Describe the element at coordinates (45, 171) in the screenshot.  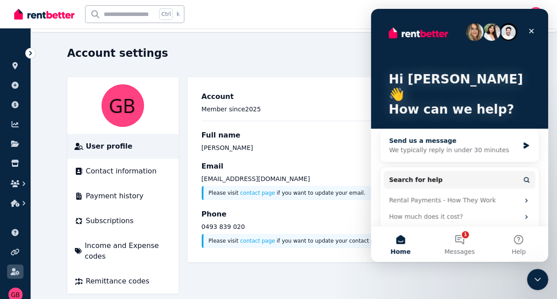
I see `span: Search for help` at that location.